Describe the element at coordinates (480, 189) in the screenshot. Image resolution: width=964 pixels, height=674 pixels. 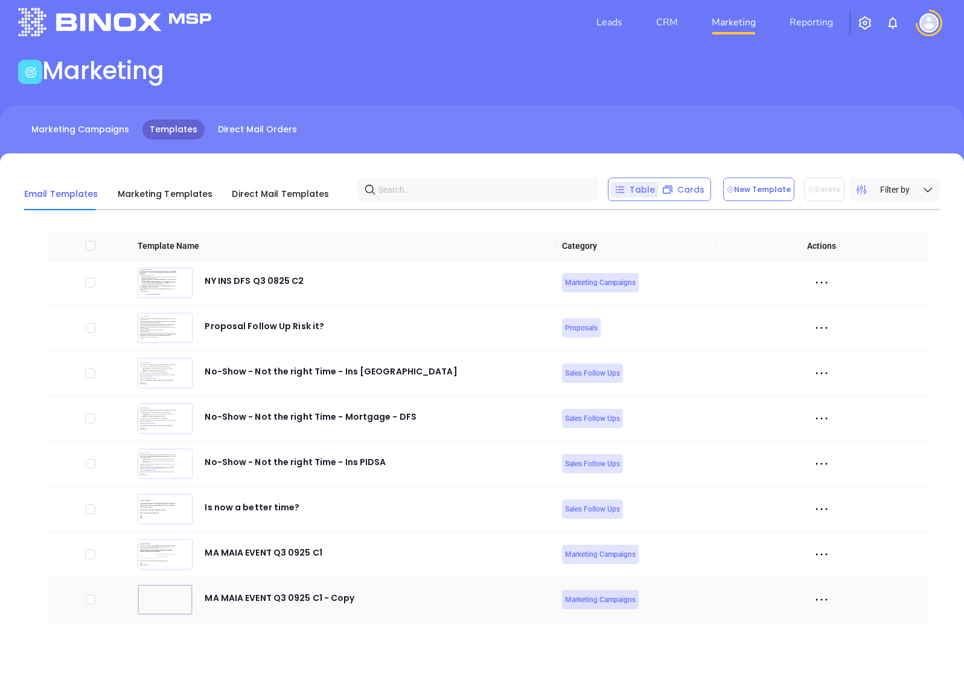
I see `input: Search…` at that location.